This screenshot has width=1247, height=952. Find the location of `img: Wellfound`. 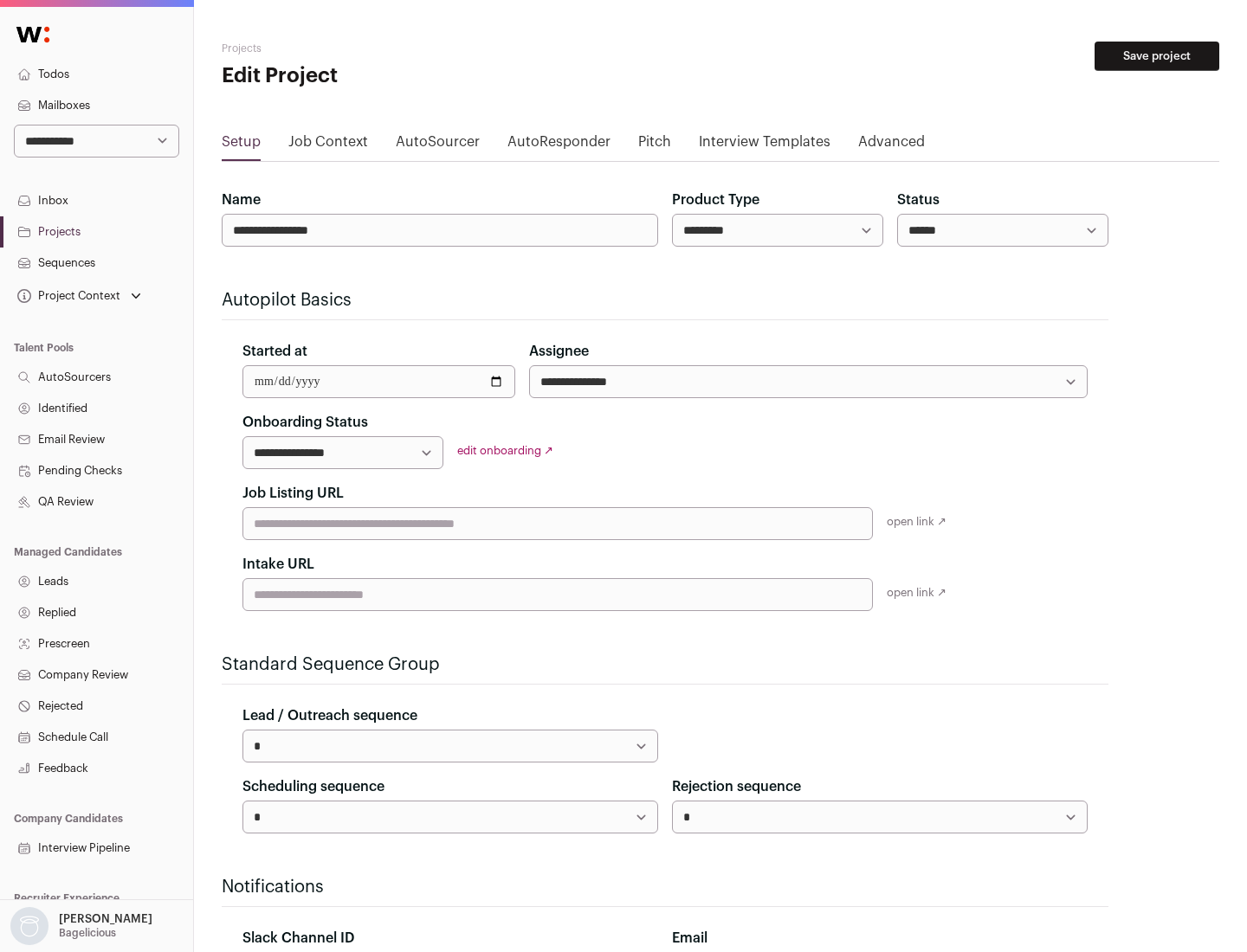

img: Wellfound is located at coordinates (33, 35).